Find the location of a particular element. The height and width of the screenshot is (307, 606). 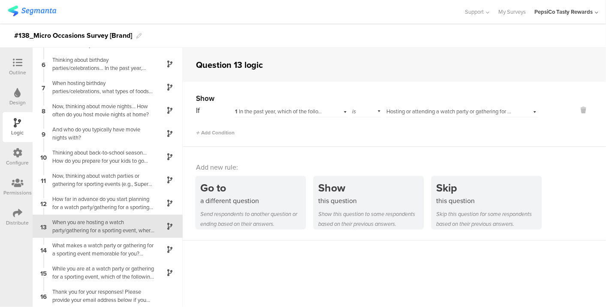

div: Add new rule: is located at coordinates (394, 167).